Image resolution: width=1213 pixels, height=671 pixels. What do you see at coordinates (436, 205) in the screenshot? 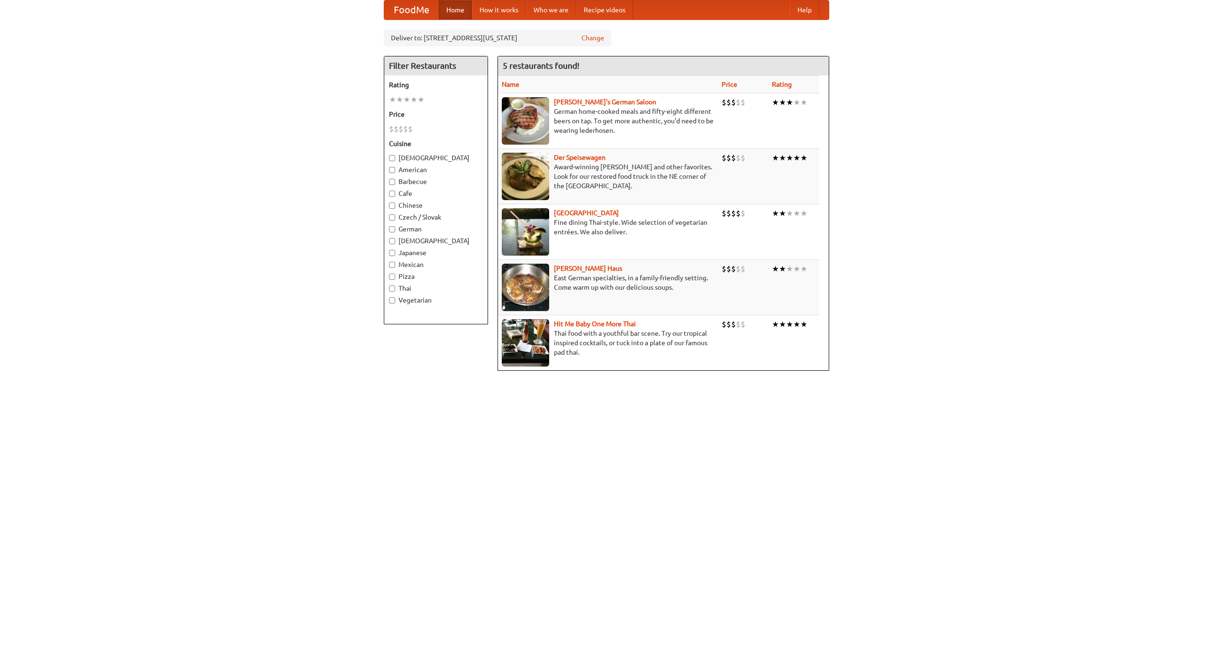
I see `label: Chinese` at bounding box center [436, 205].